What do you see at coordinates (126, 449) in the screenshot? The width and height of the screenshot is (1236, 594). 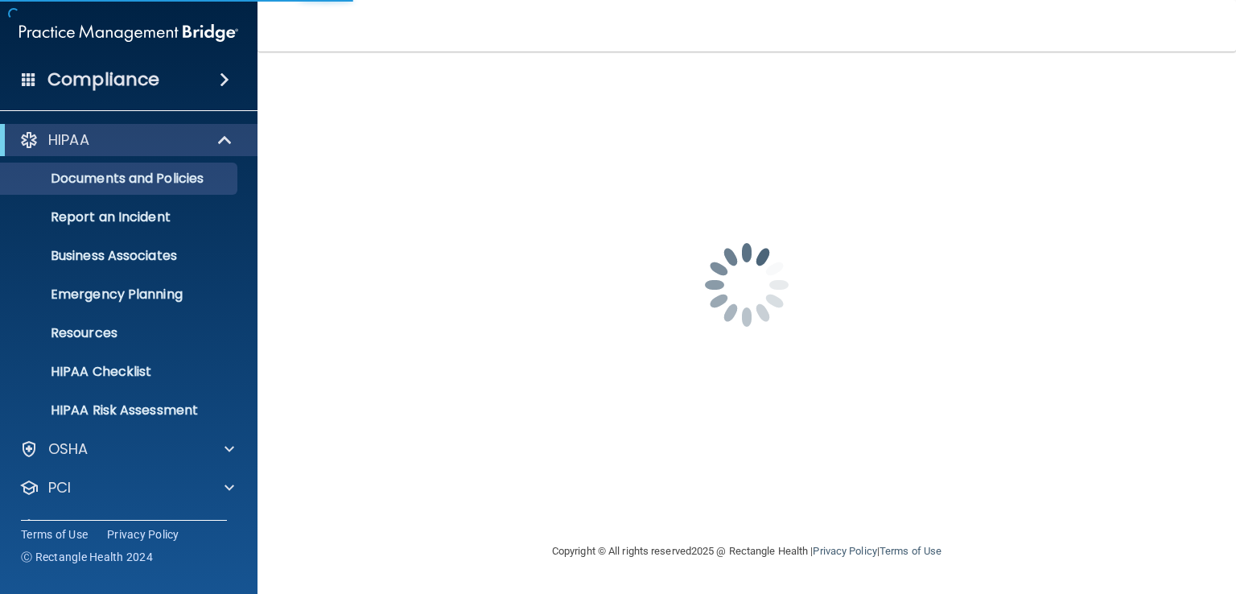 I see `a: OSHA` at bounding box center [126, 449].